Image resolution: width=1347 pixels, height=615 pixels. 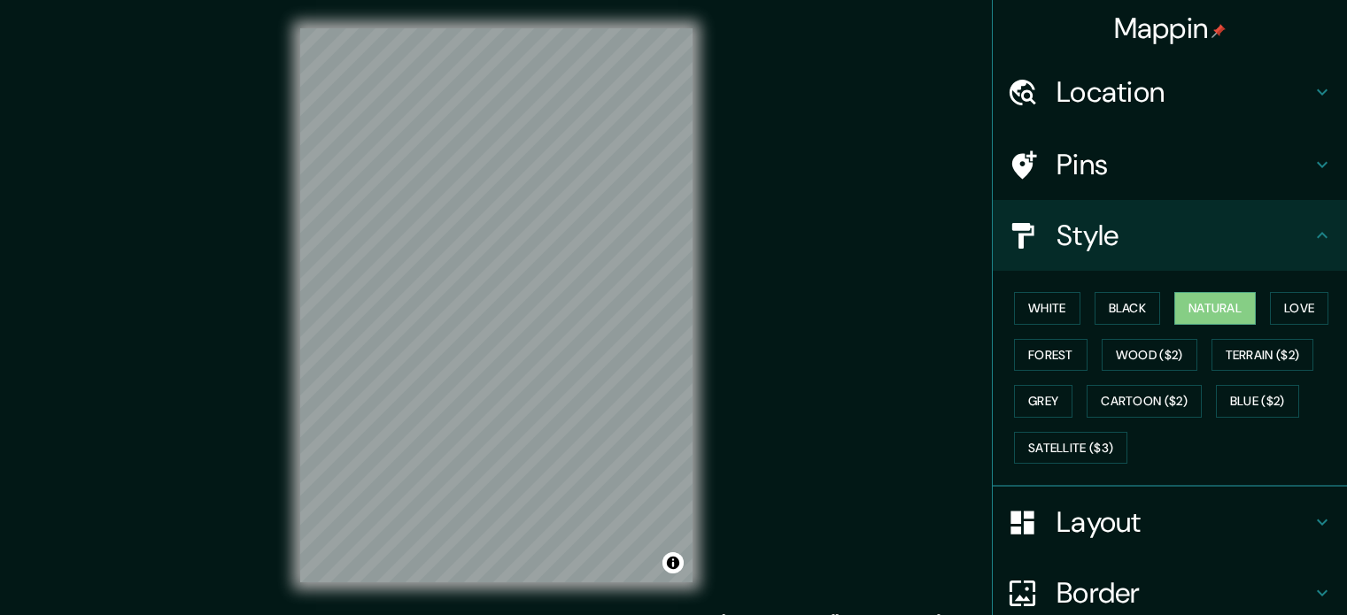 I want to click on img: pin-icon.png, so click(x=1218, y=31).